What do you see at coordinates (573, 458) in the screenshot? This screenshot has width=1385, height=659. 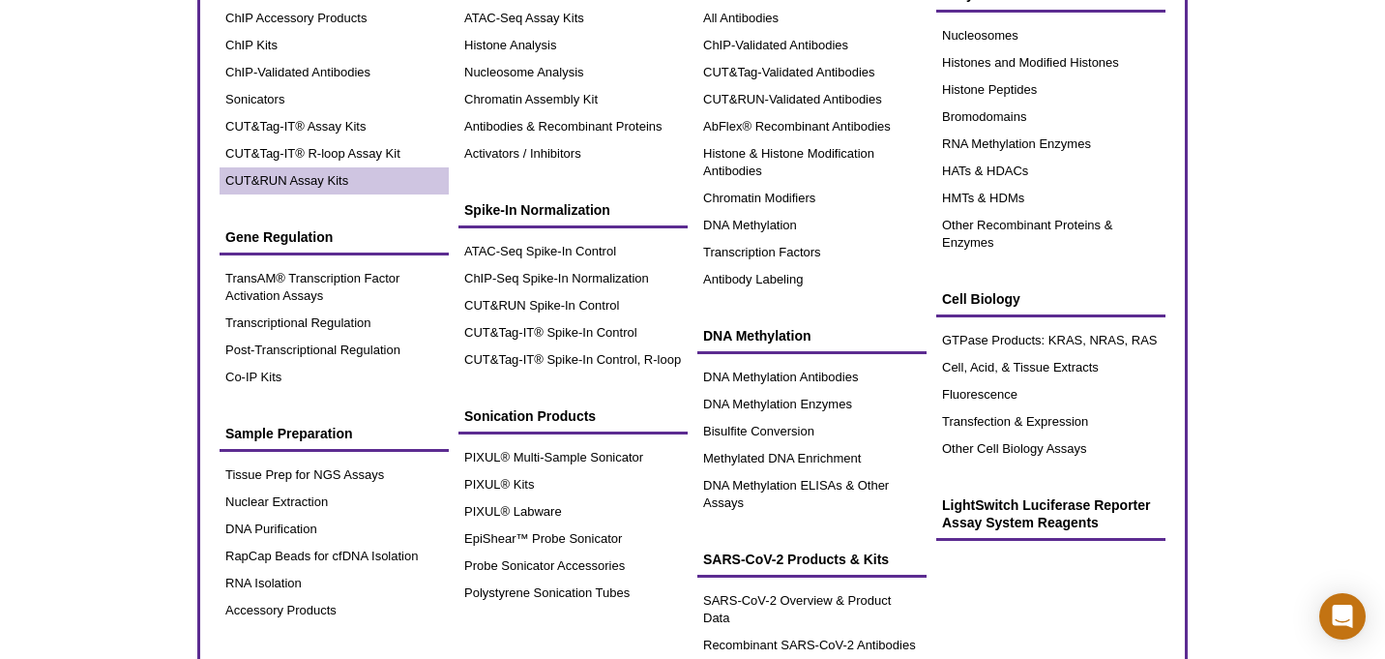 I see `a: PIXUL® Multi-Sample Sonicator` at bounding box center [573, 458].